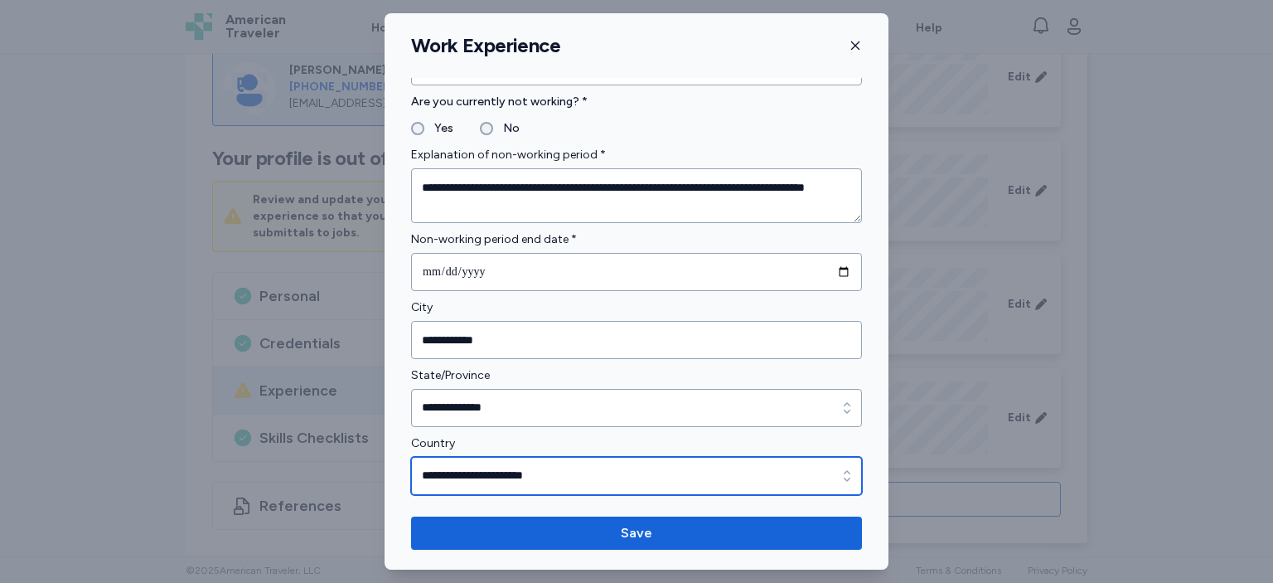 The width and height of the screenshot is (1273, 583). Describe the element at coordinates (439, 129) in the screenshot. I see `label: Yes` at that location.